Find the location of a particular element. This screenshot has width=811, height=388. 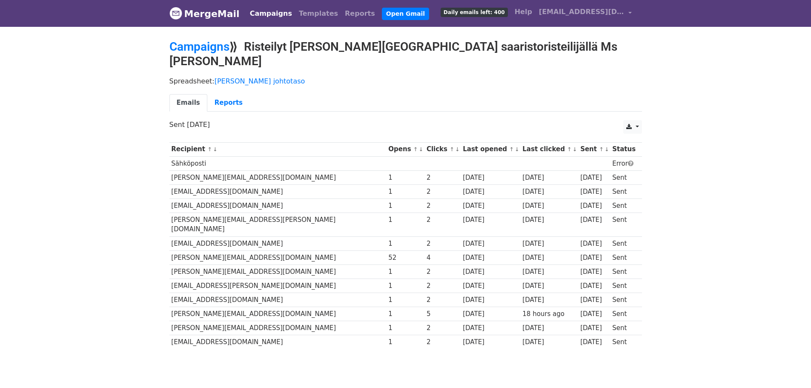

th: Opens is located at coordinates (405, 149).